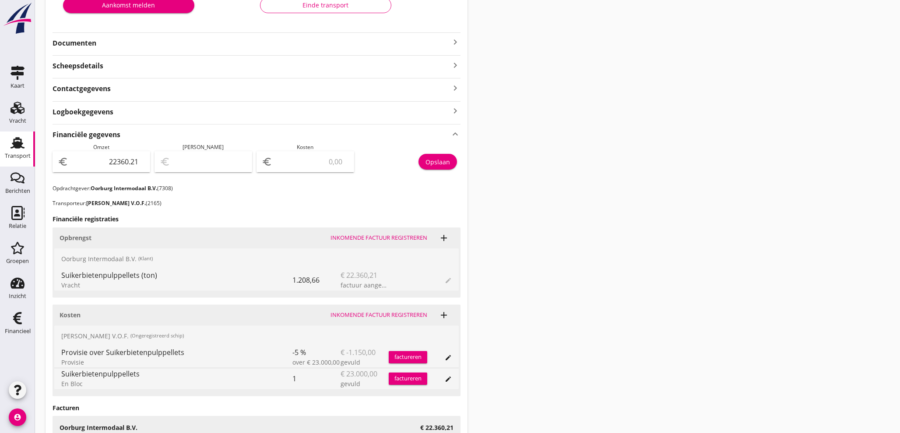  What do you see at coordinates (317, 362) in the screenshot?
I see `div: over € 23.000,00` at bounding box center [317, 362].